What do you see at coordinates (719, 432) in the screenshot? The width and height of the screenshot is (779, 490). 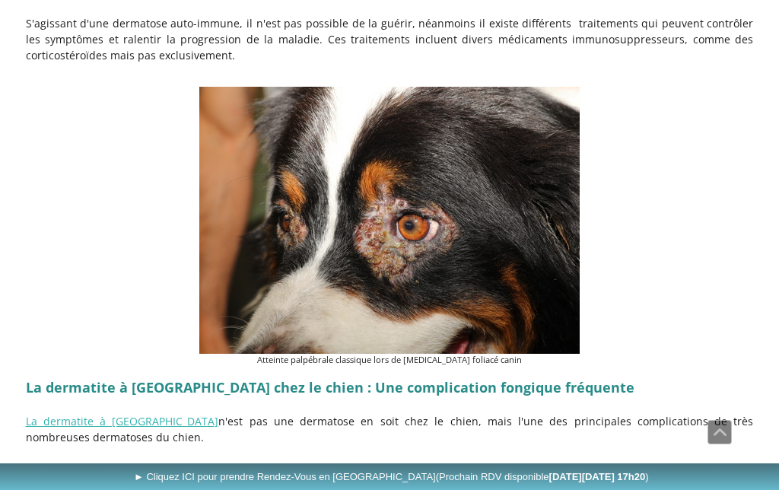 I see `span: Défiler vers le haut` at bounding box center [719, 432].